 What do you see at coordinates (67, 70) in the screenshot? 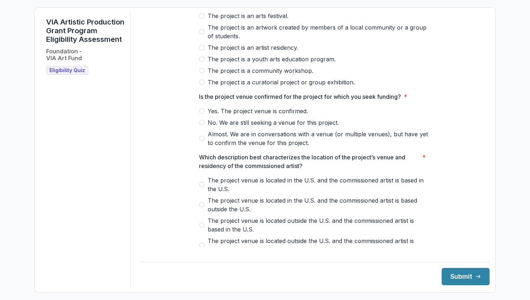
I see `span: Eligibility Quiz` at bounding box center [67, 70].